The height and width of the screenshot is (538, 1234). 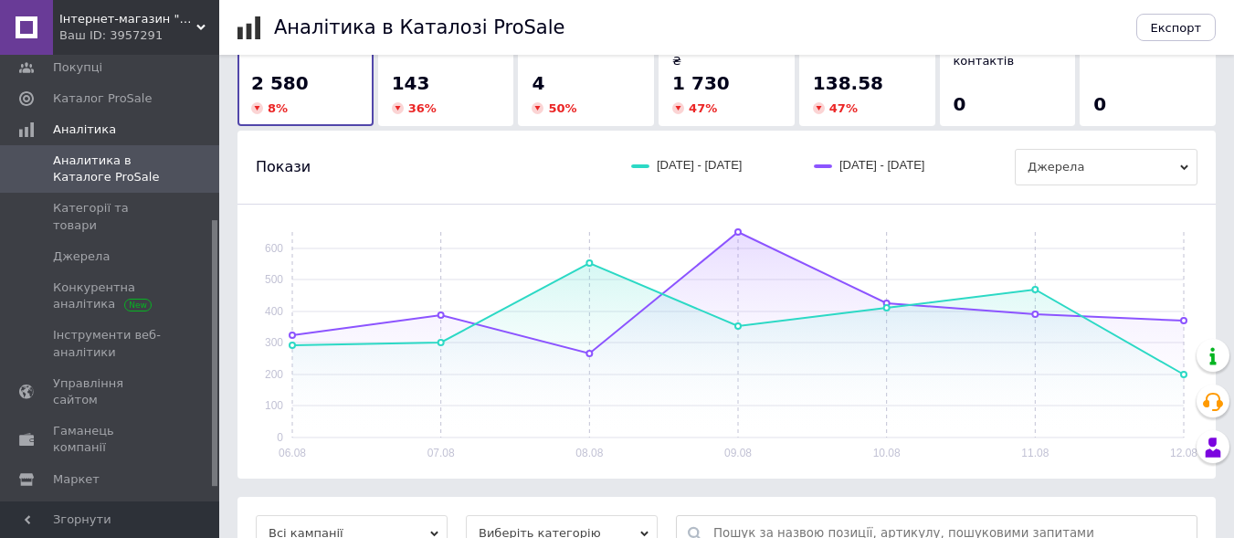 I want to click on span: Каталог ProSale, so click(x=102, y=99).